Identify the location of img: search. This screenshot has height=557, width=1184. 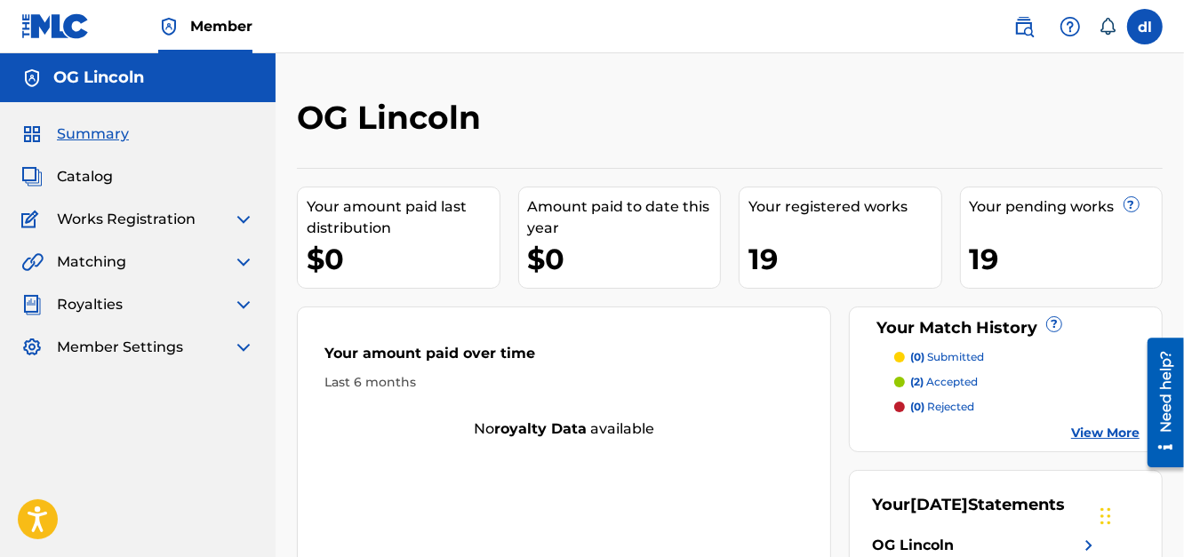
(1024, 27).